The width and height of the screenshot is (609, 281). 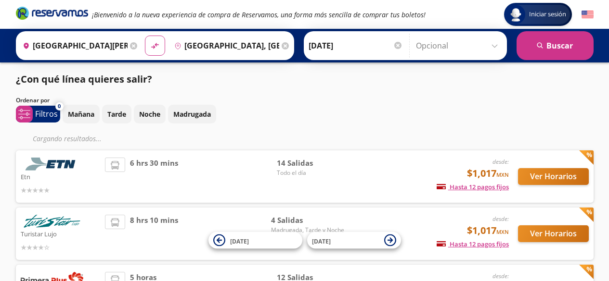 I want to click on p: Noche, so click(x=150, y=114).